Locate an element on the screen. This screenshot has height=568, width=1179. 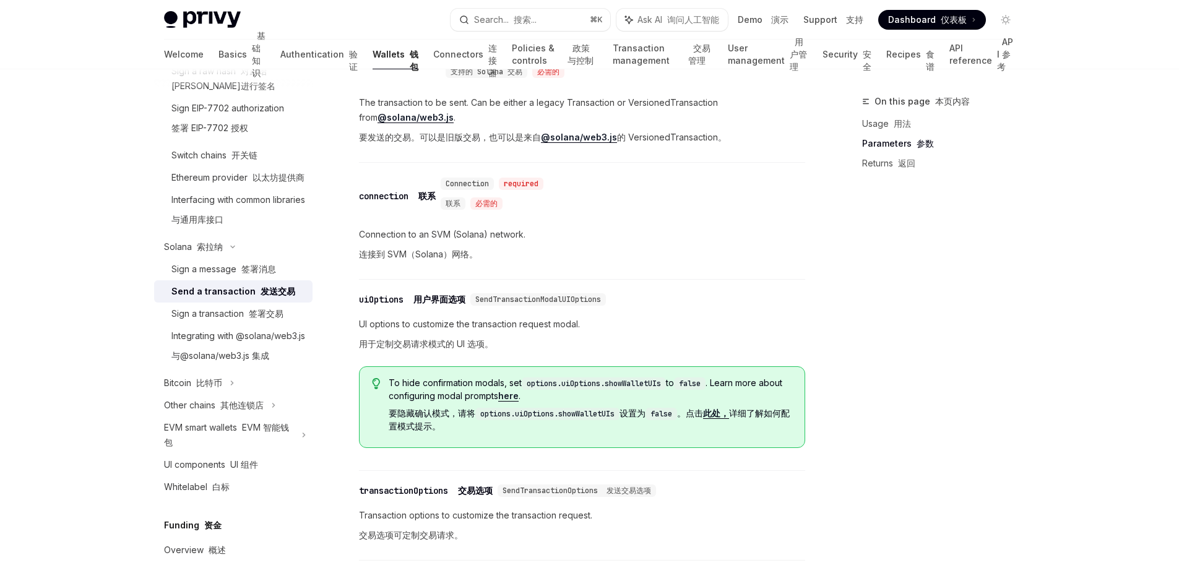
span: Ask AI is located at coordinates (678, 20).